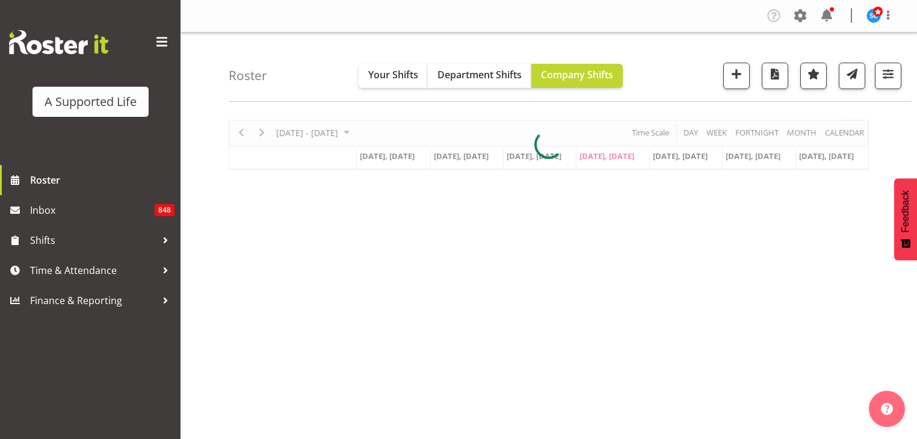 The width and height of the screenshot is (917, 439). What do you see at coordinates (479, 76) in the screenshot?
I see `button: Department Shifts` at bounding box center [479, 76].